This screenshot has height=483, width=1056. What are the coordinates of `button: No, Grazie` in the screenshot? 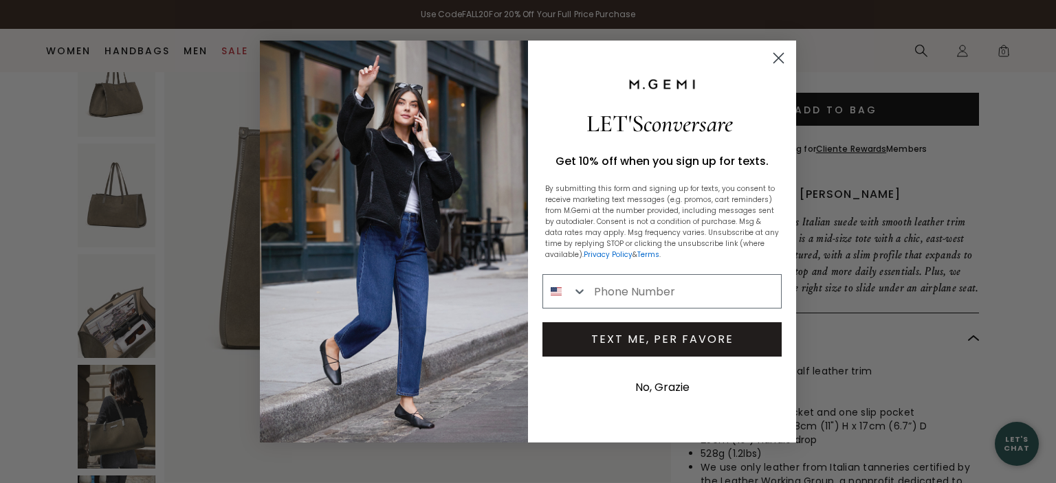 It's located at (662, 388).